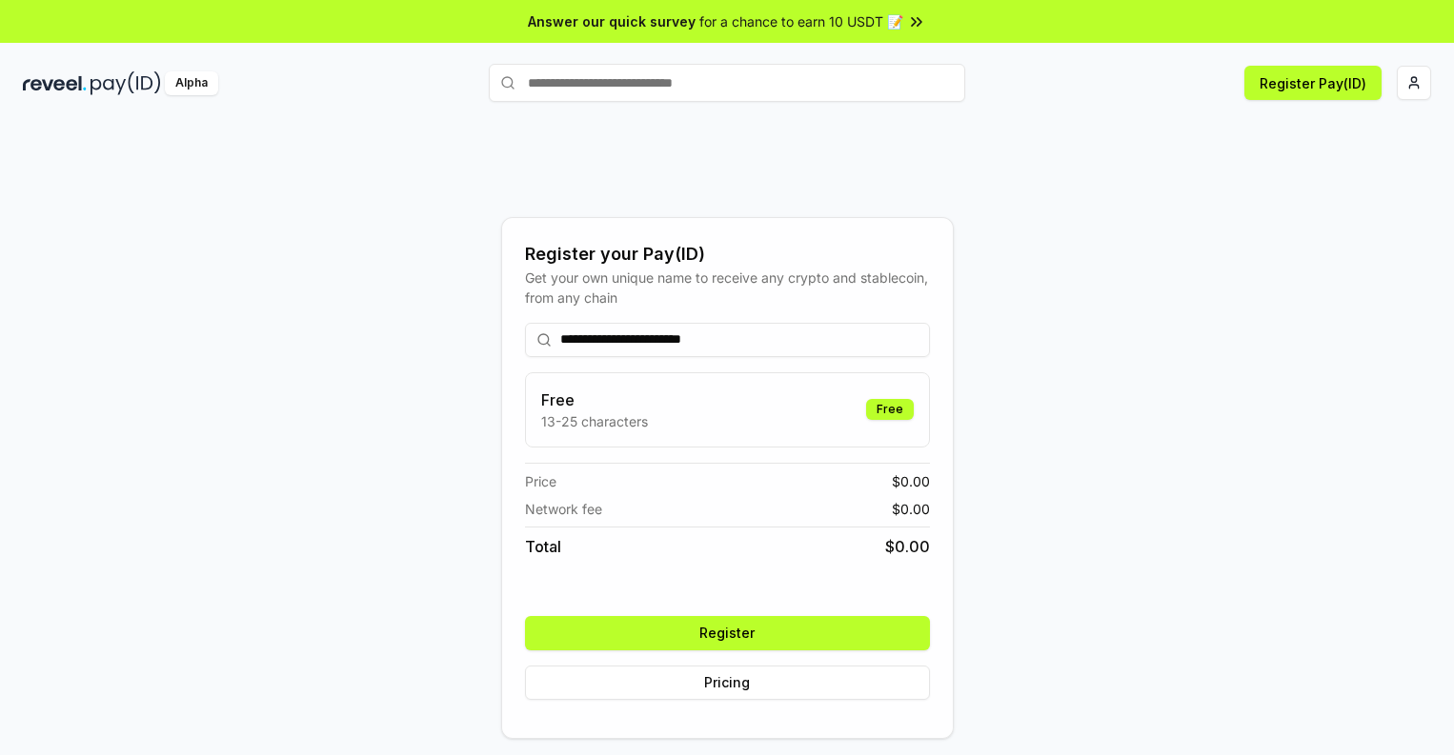  I want to click on div: Alpha, so click(191, 83).